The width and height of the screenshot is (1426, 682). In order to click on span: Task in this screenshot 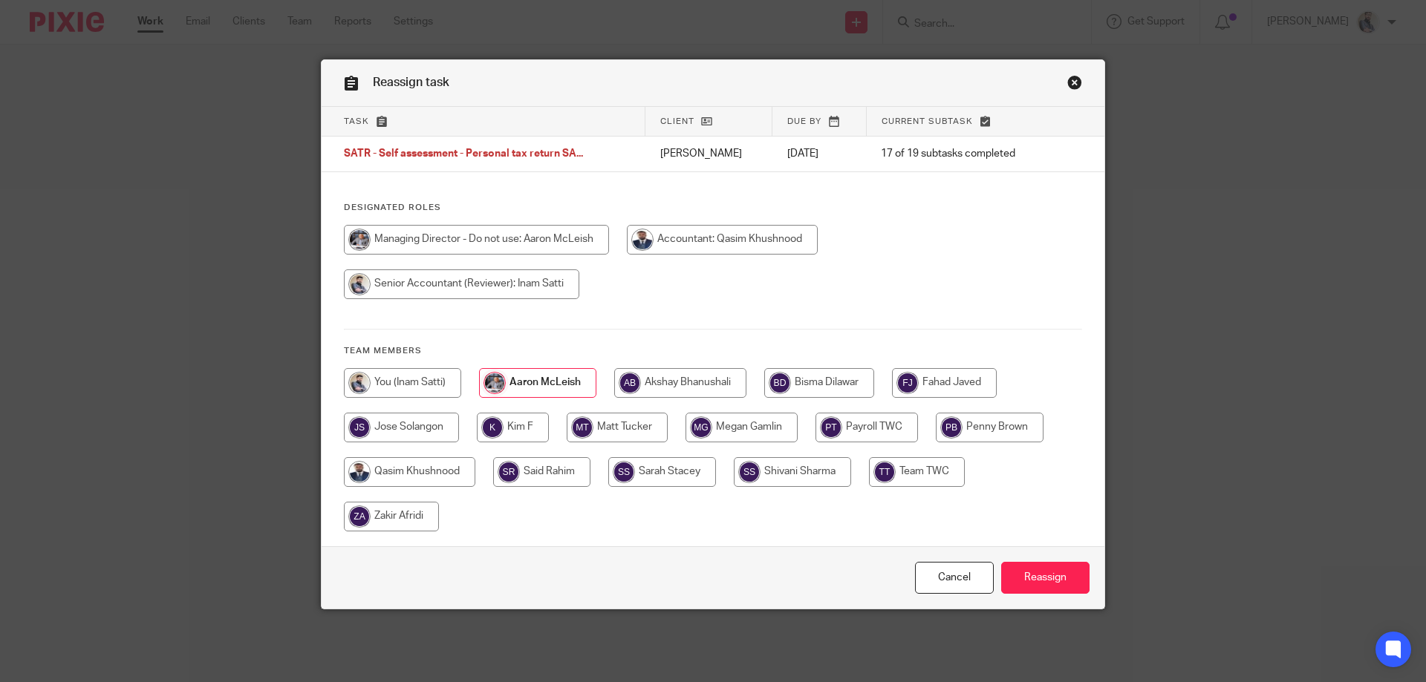, I will do `click(356, 121)`.